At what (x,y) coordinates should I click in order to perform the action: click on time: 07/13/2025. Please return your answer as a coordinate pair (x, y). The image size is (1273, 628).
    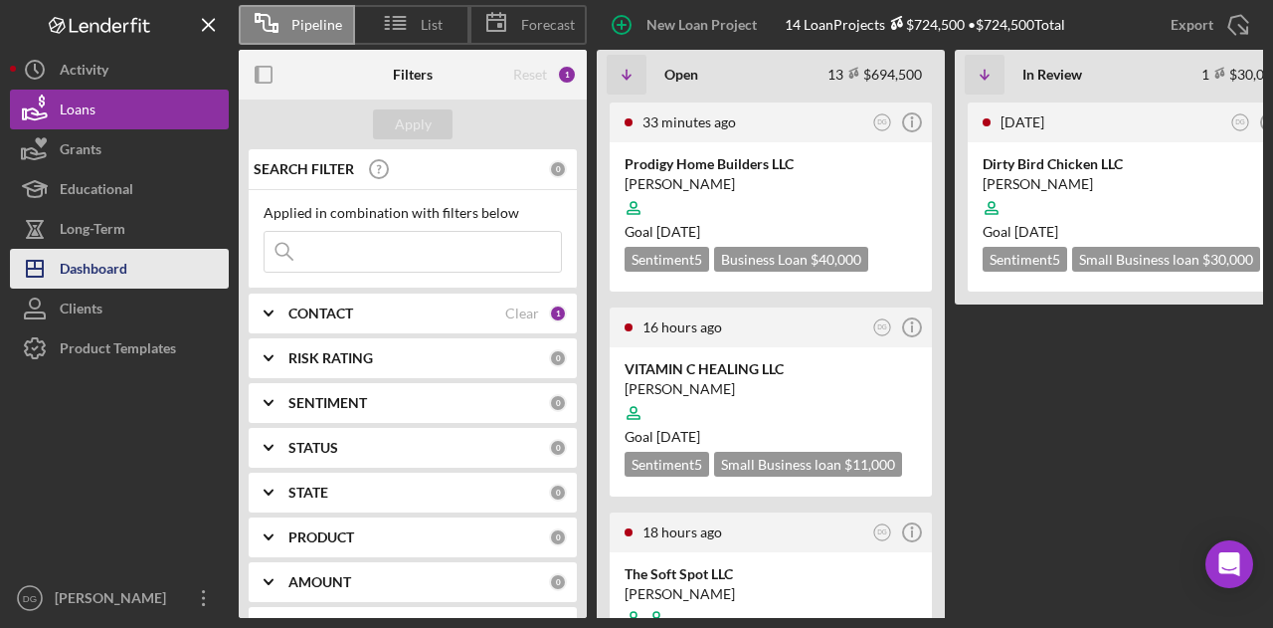
    Looking at the image, I should click on (678, 436).